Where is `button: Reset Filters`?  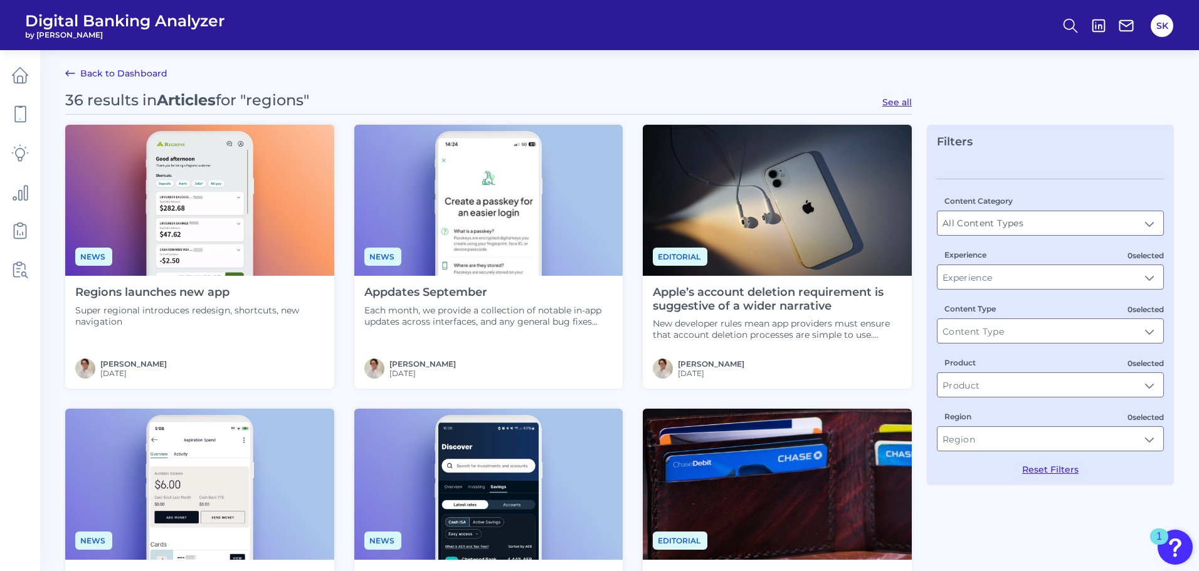 button: Reset Filters is located at coordinates (1050, 470).